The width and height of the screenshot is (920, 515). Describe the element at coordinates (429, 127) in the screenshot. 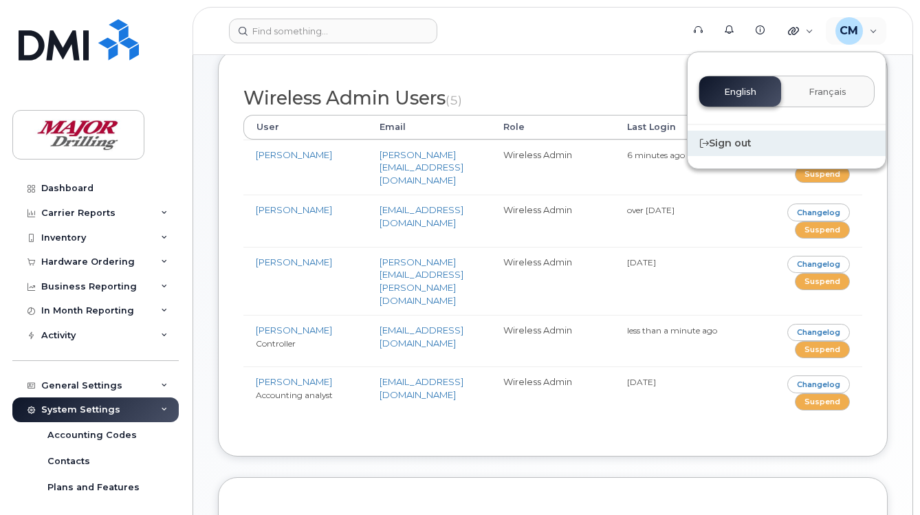

I see `th: Email` at that location.